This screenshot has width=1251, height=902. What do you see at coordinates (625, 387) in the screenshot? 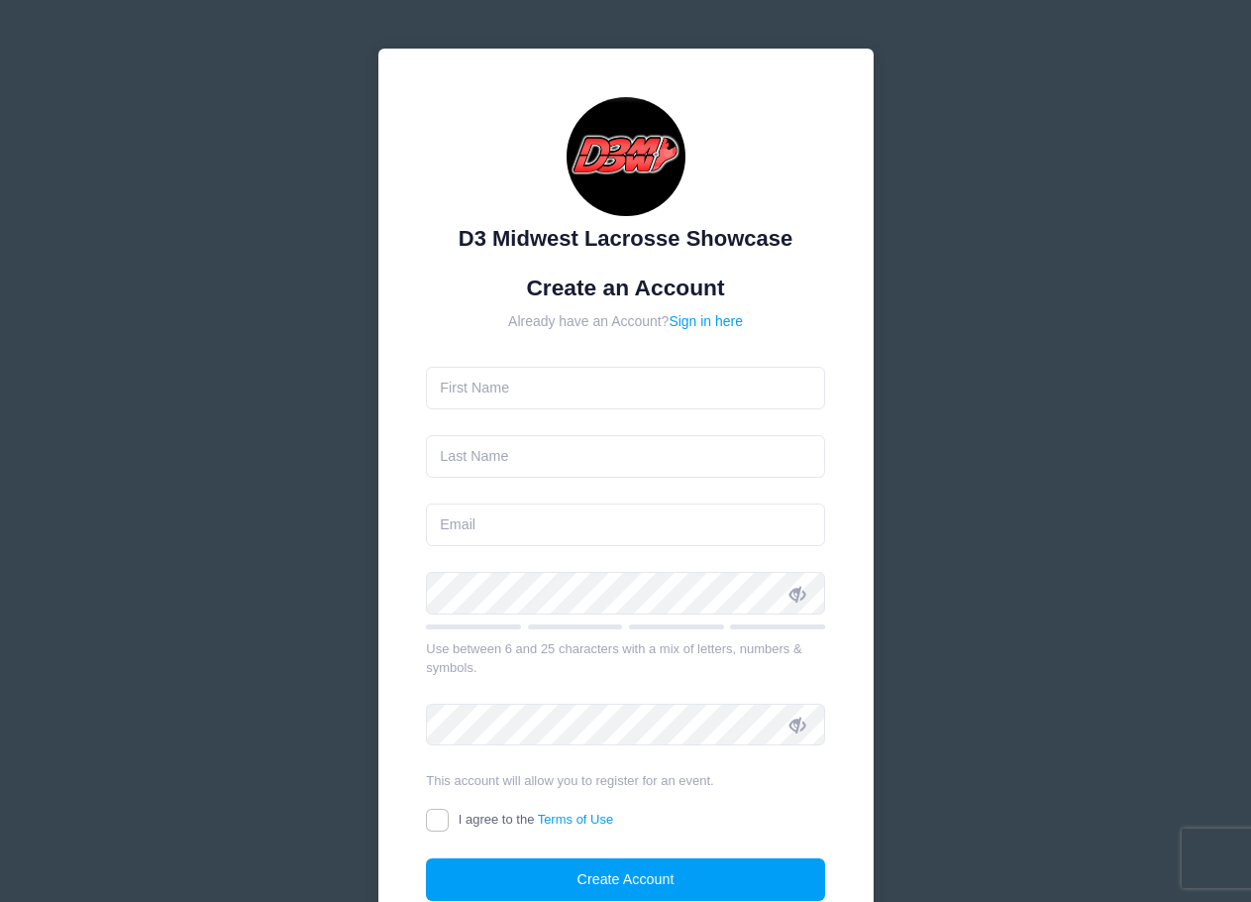
I see `input: First Name` at bounding box center [625, 387].